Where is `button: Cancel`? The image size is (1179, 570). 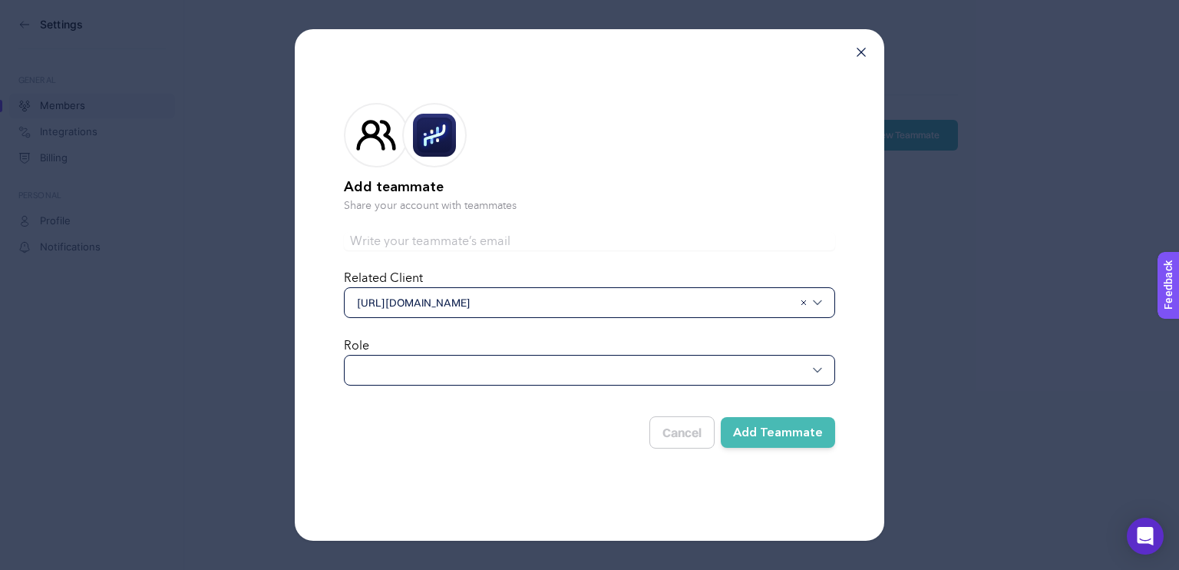
button: Cancel is located at coordinates (682, 432).